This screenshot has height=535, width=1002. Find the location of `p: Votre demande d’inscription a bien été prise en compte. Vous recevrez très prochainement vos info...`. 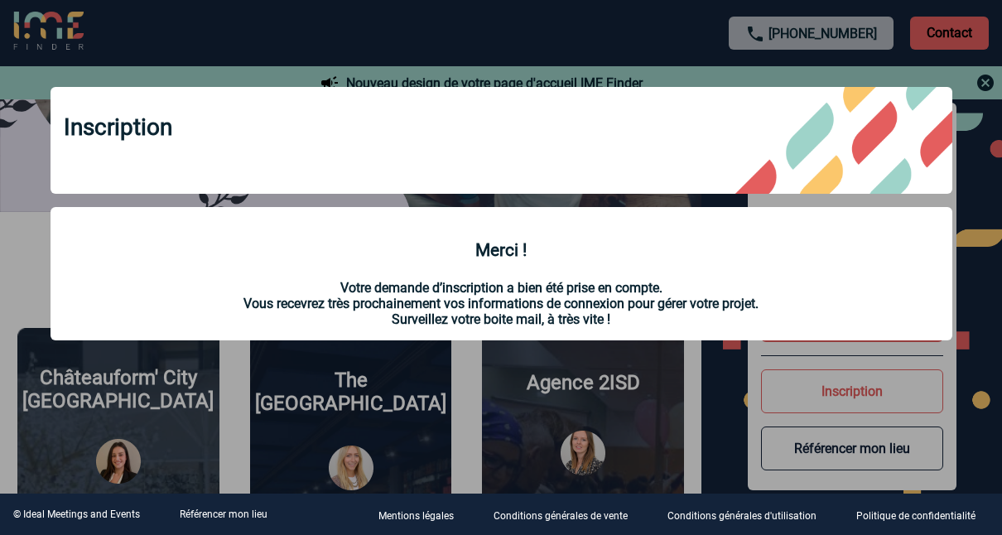

p: Votre demande d’inscription a bien été prise en compte. Vous recevrez très prochainement vos info... is located at coordinates (501, 303).